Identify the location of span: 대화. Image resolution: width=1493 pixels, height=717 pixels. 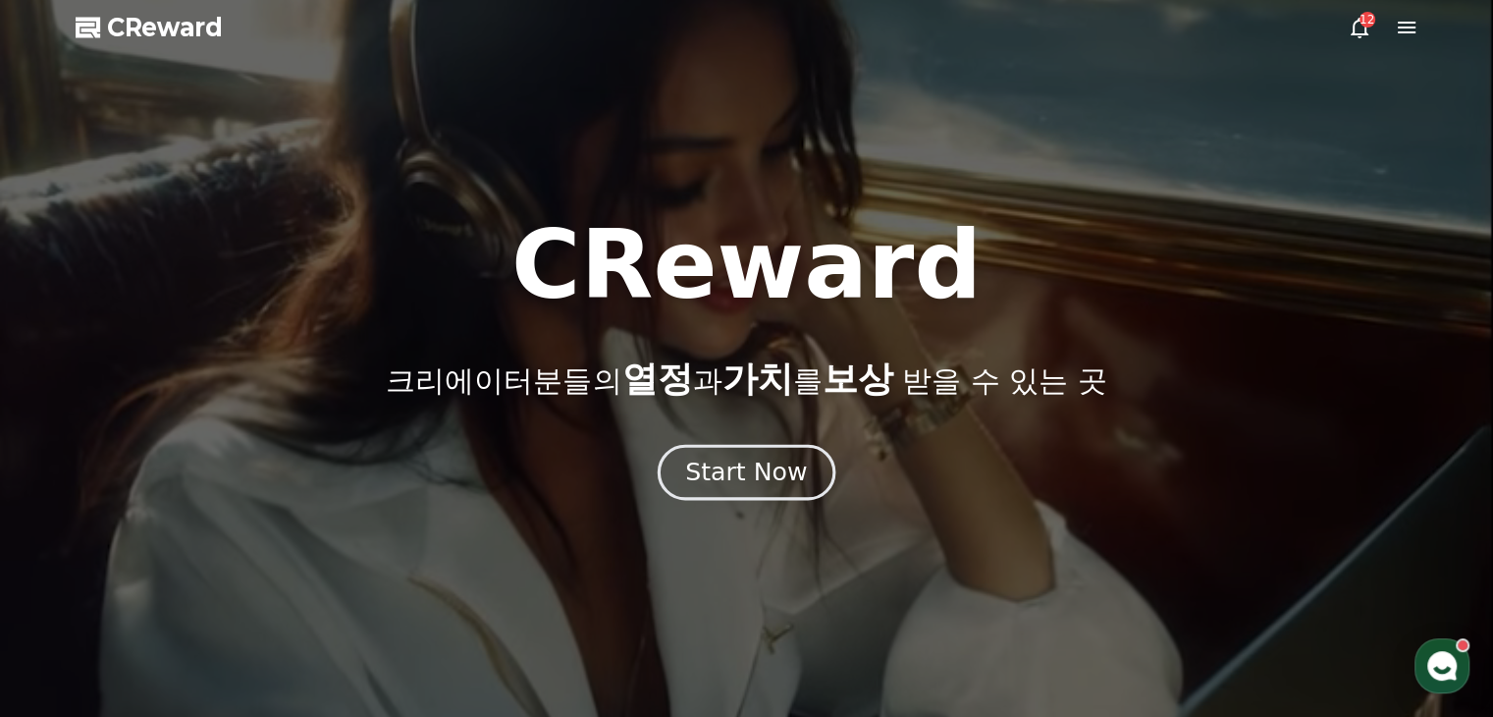
(191, 592).